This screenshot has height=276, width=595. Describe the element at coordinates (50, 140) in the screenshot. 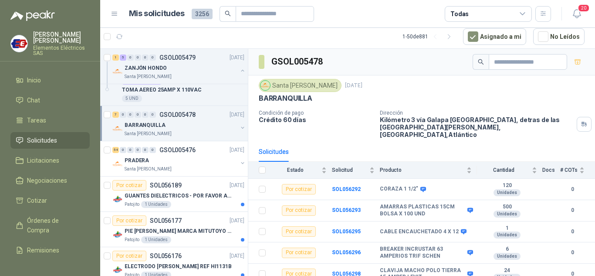

I see `a: Solicitudes` at that location.